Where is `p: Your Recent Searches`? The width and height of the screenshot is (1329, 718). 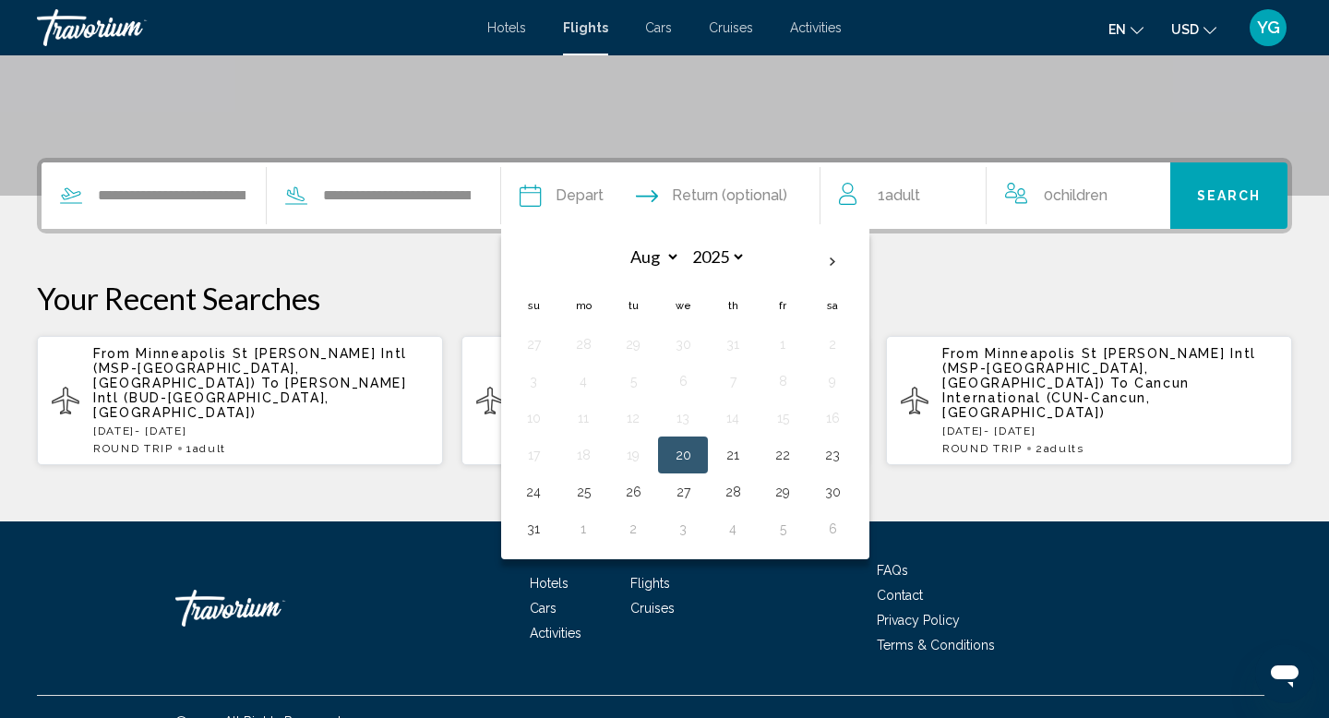 p: Your Recent Searches is located at coordinates (664, 298).